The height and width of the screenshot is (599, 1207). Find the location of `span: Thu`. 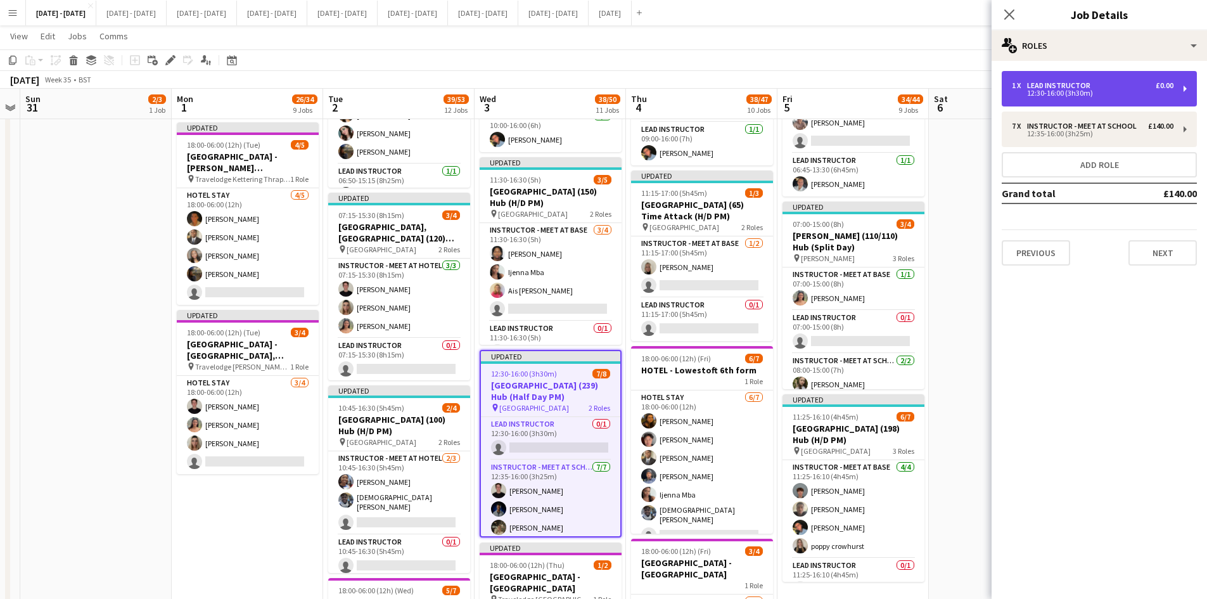

span: Thu is located at coordinates (639, 99).